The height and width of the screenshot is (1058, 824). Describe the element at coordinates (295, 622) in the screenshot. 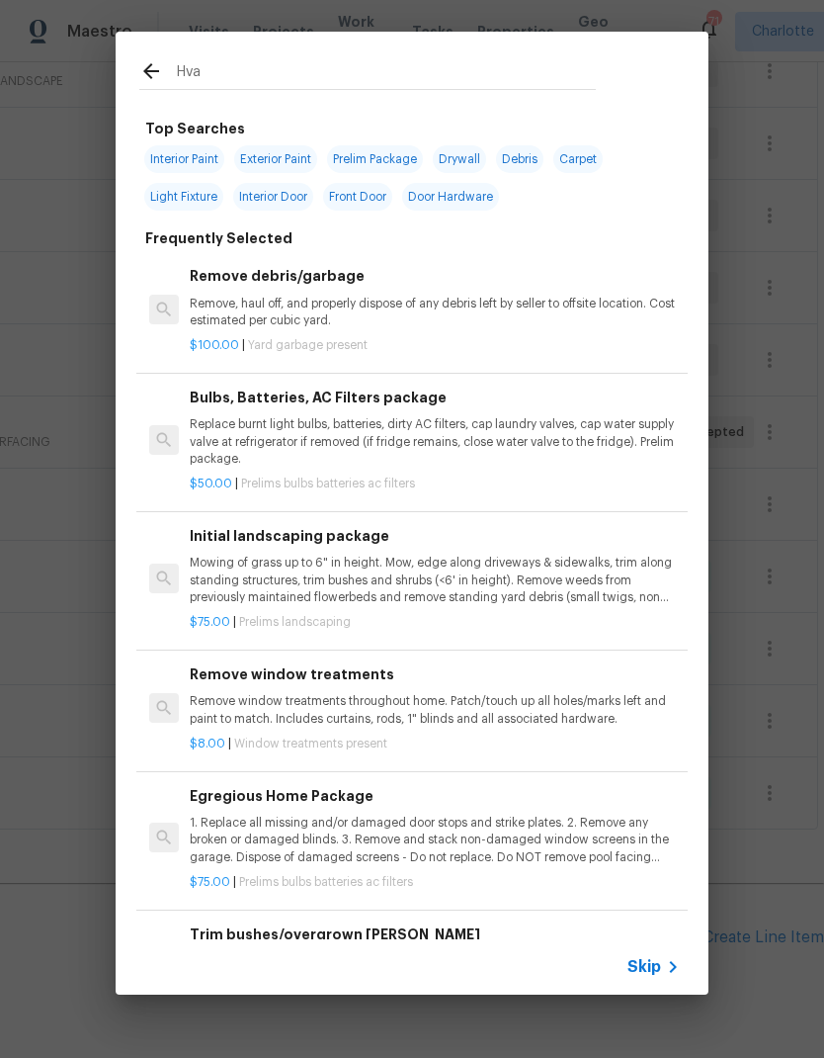

I see `span: Prelims landscaping` at that location.